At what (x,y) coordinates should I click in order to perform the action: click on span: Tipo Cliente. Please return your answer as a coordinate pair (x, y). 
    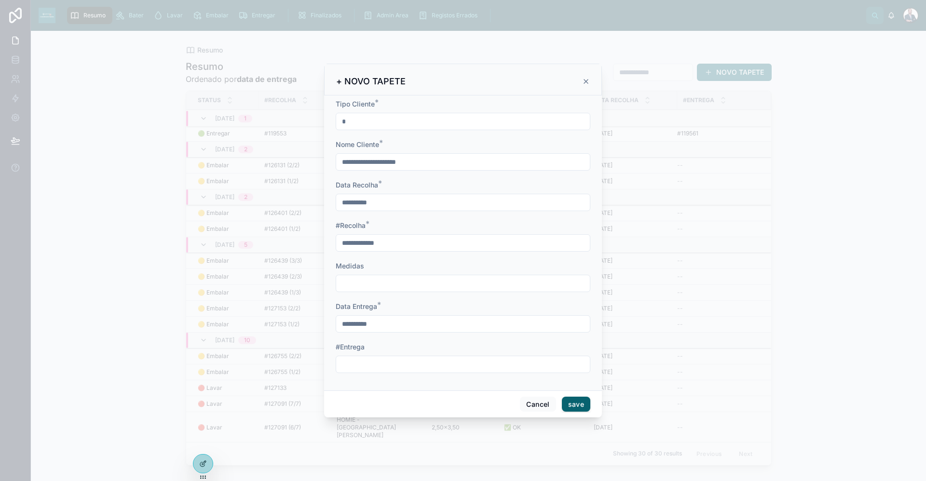
    Looking at the image, I should click on (355, 104).